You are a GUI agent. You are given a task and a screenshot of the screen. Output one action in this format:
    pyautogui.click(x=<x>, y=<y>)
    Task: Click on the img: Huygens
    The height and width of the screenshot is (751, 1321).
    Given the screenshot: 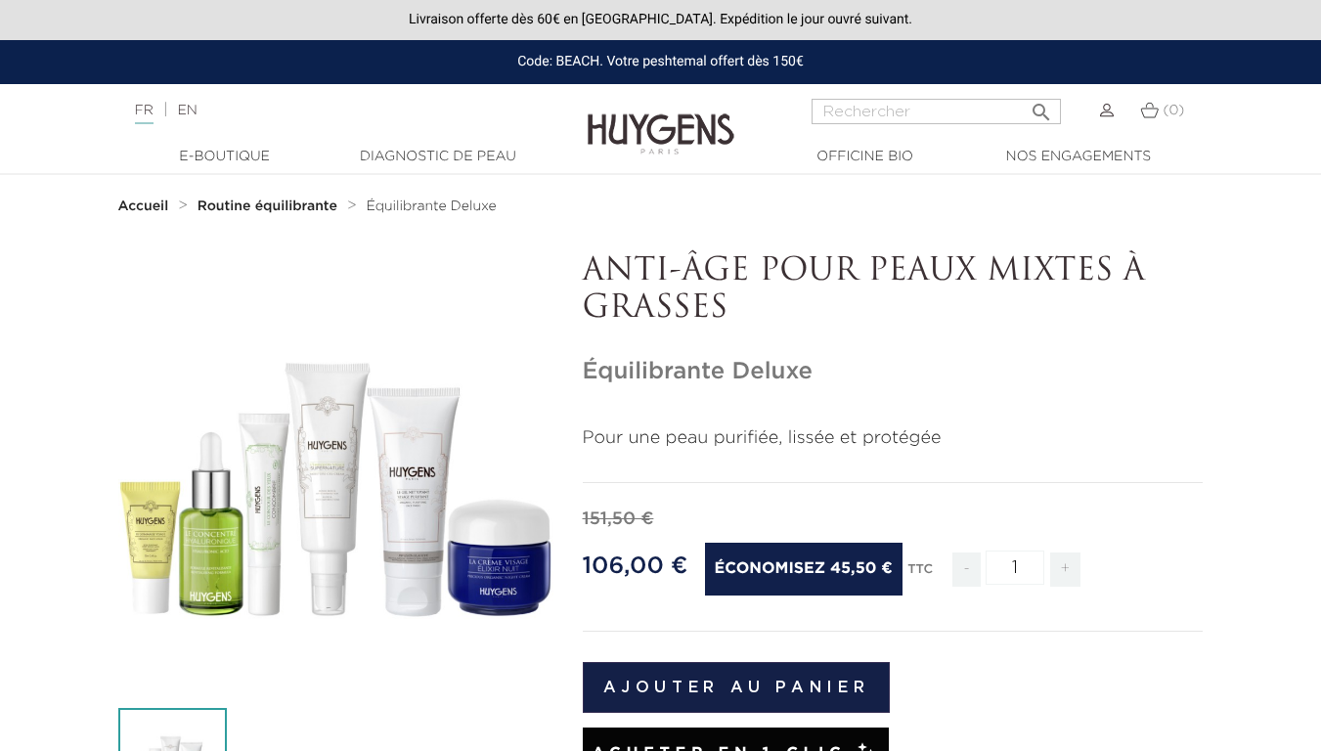 What is the action you would take?
    pyautogui.click(x=661, y=119)
    